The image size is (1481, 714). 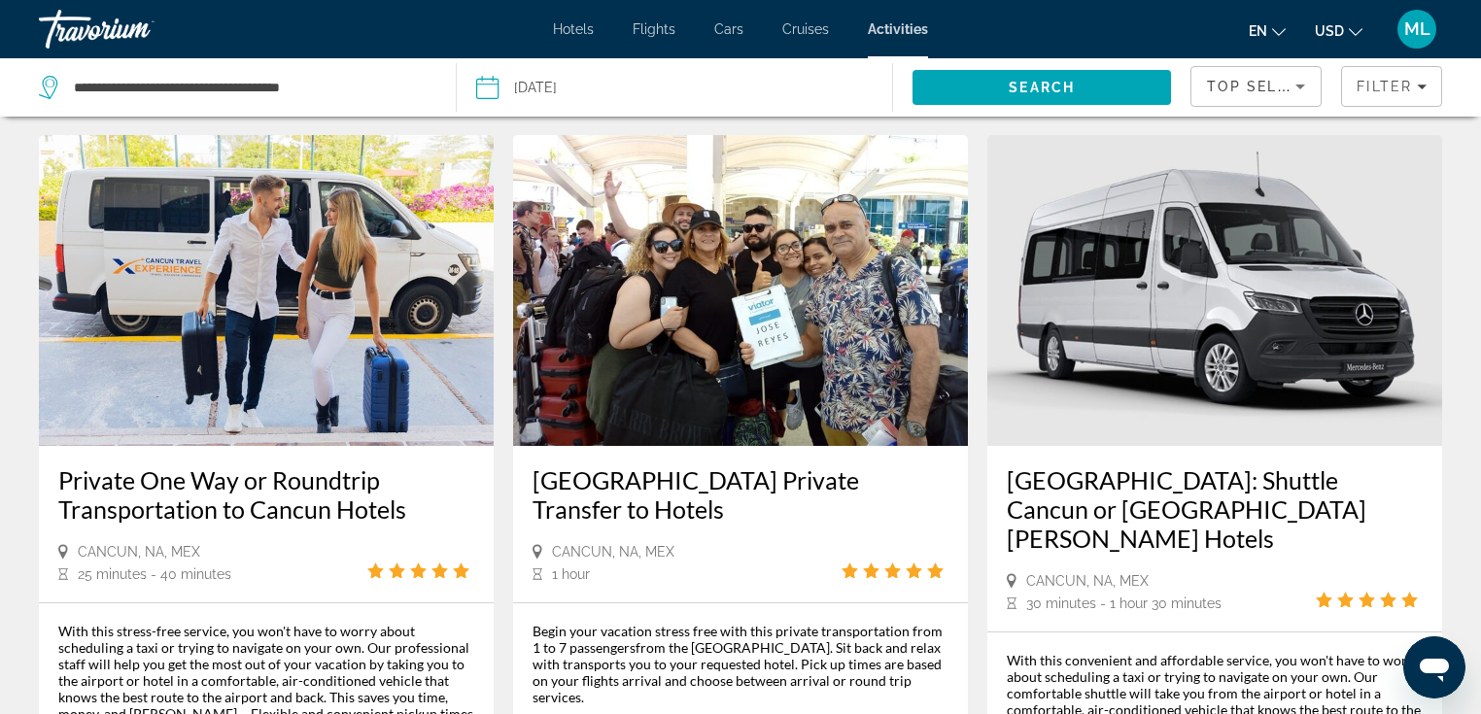 What do you see at coordinates (1267, 30) in the screenshot?
I see `button: Change language` at bounding box center [1267, 30].